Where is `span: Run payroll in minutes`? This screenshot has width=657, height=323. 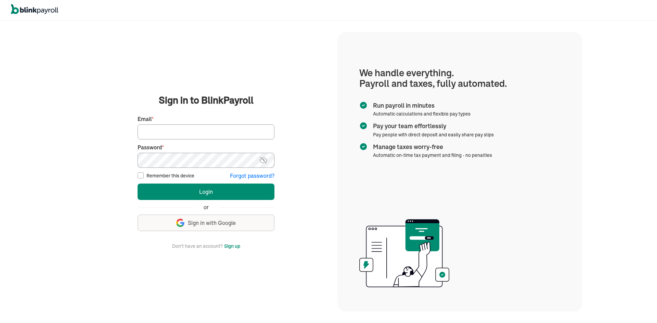
span: Run payroll in minutes is located at coordinates (420, 106).